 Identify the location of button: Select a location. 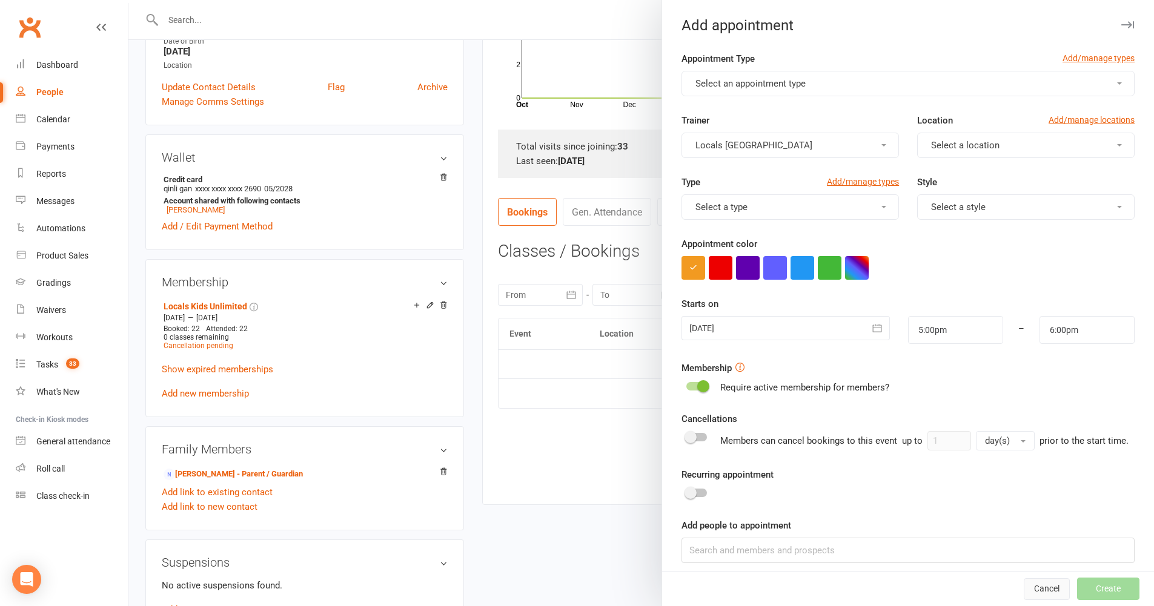
(1025, 145).